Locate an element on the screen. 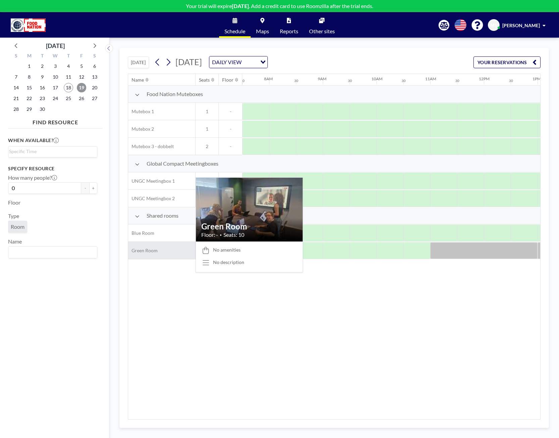  div: M is located at coordinates (29, 56).